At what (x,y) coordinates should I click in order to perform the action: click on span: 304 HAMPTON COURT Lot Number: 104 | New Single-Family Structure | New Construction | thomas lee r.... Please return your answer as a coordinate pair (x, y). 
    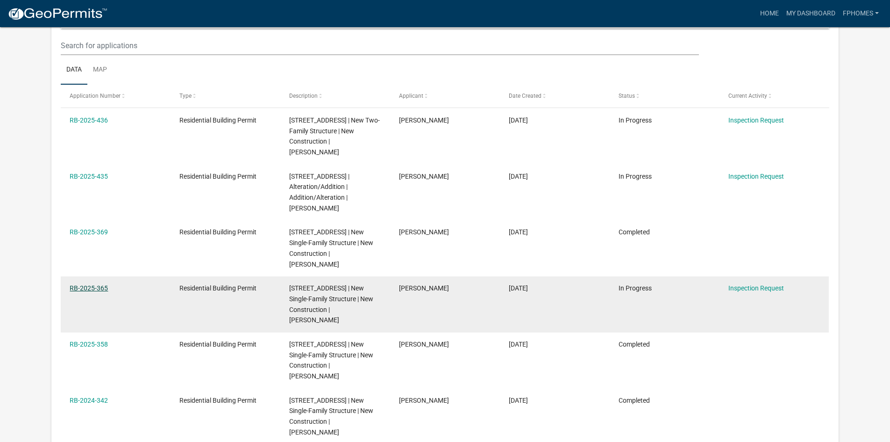
    Looking at the image, I should click on (331, 416).